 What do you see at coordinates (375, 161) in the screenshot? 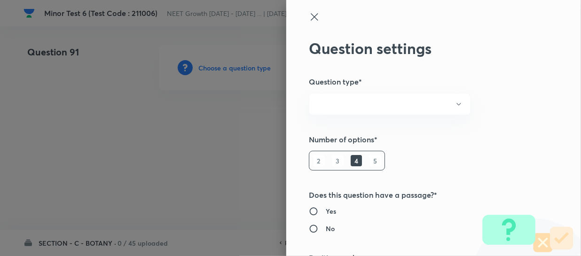
I see `h6: 5` at bounding box center [375, 161].